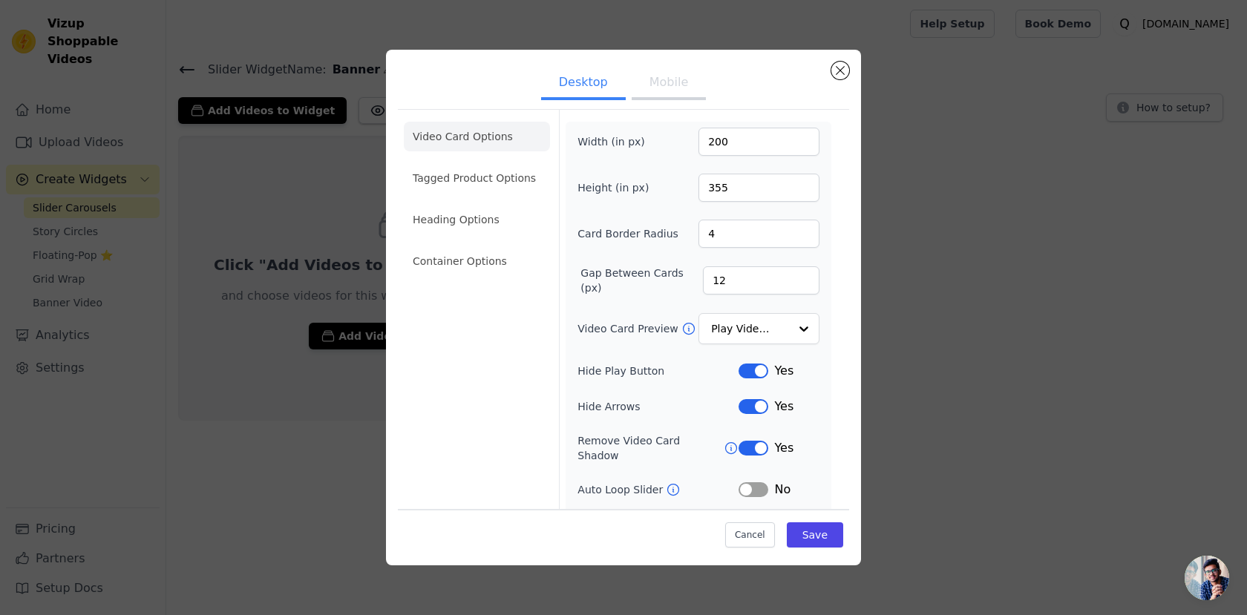  I want to click on li: Container Options, so click(477, 261).